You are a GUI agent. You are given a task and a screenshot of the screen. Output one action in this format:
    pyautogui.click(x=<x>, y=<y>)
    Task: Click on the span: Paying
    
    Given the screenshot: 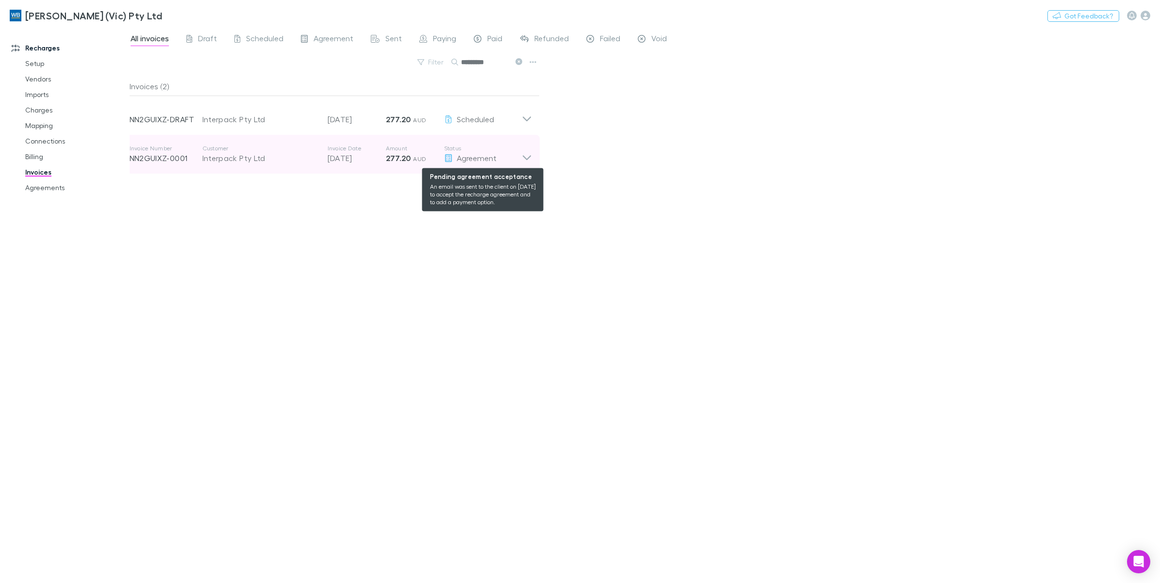 What is the action you would take?
    pyautogui.click(x=444, y=40)
    